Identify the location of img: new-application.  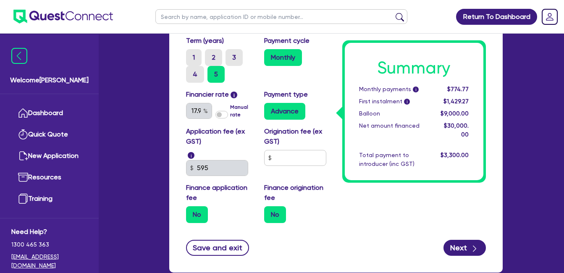
(23, 156).